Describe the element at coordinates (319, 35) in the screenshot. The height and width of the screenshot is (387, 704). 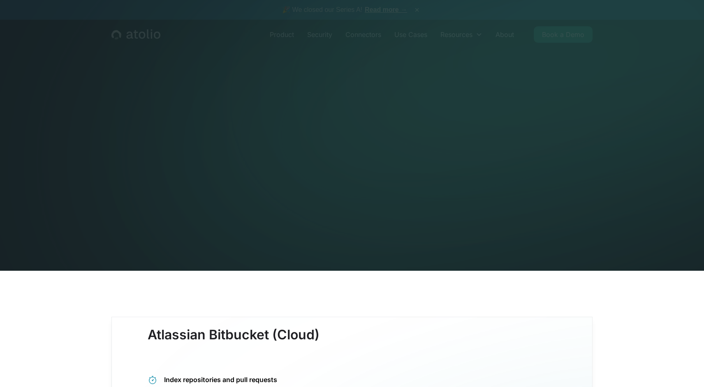
I see `a: Security` at that location.